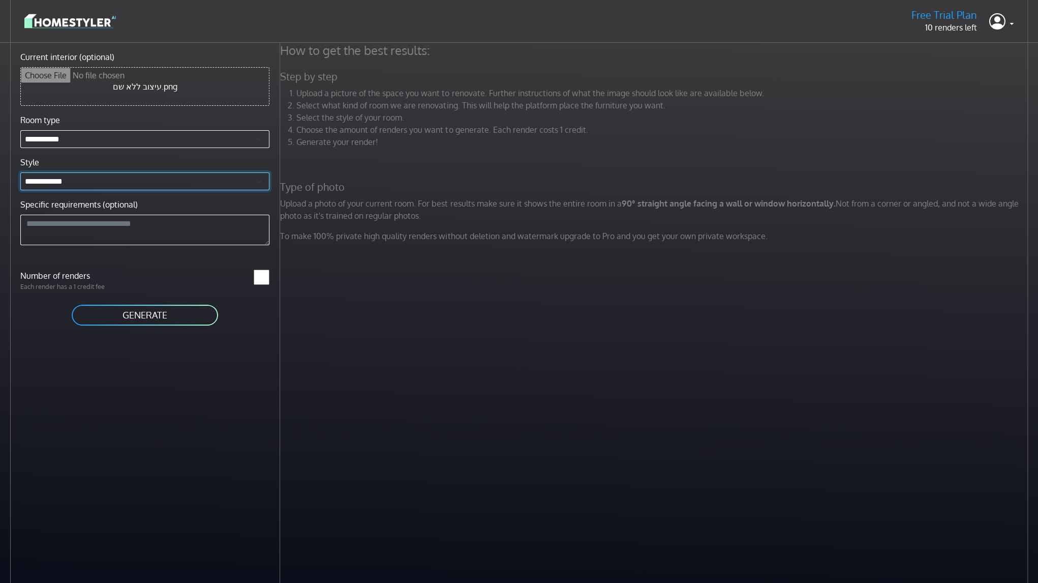 The width and height of the screenshot is (1038, 583). I want to click on li: Generate your render!, so click(664, 142).